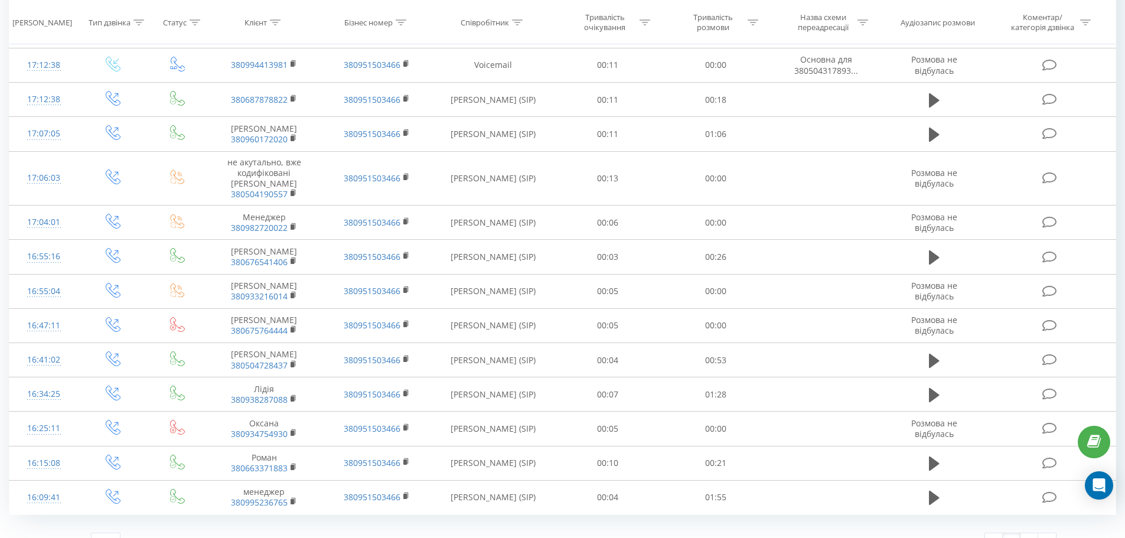  I want to click on td: Менеджер, so click(264, 223).